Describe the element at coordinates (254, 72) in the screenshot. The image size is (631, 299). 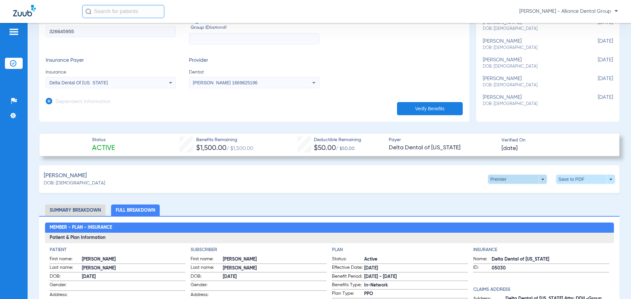
I see `span: Dentist` at that location.